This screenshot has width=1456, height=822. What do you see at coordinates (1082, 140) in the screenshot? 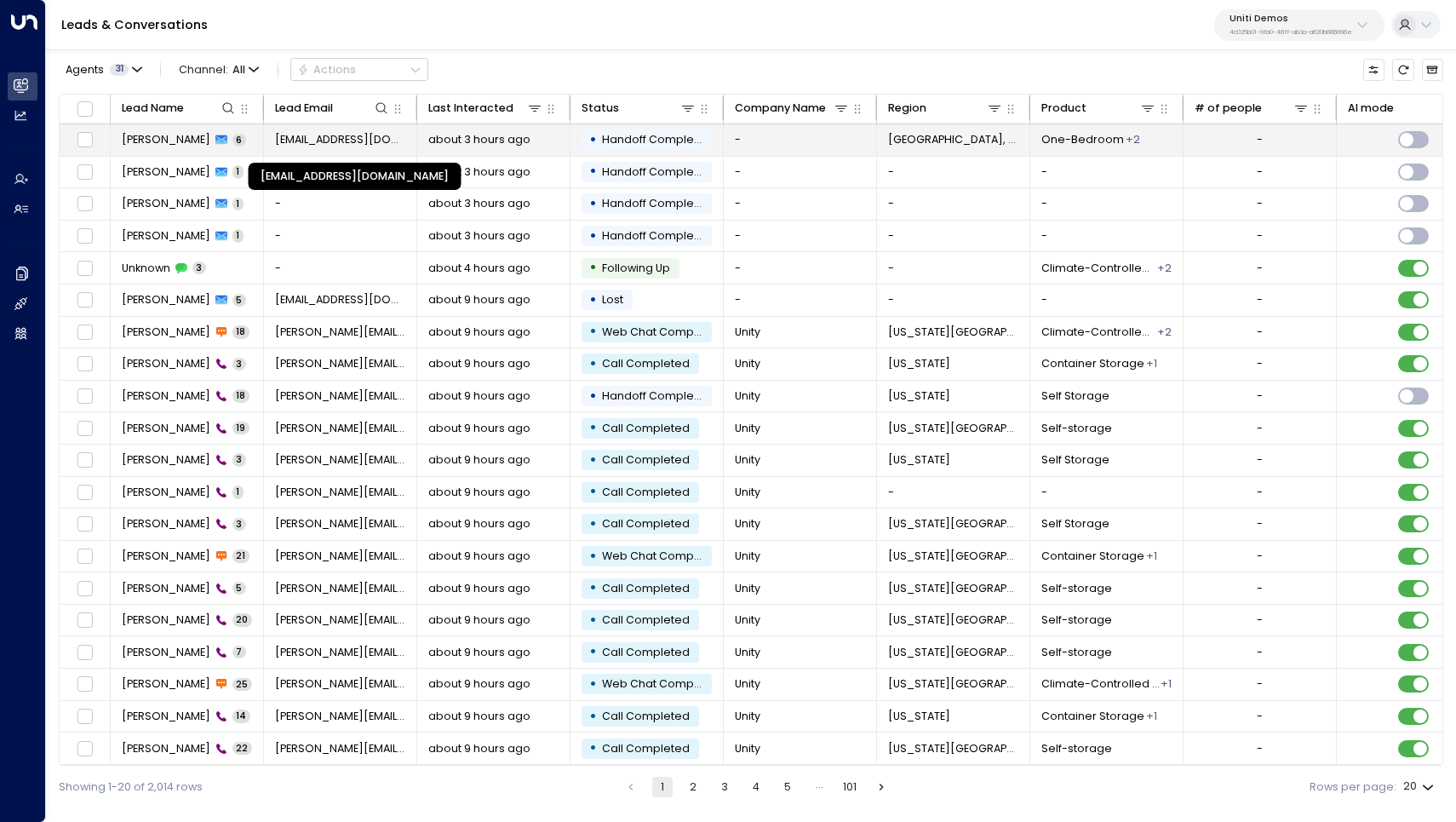
I see `span: One-Bedroom` at bounding box center [1082, 140].